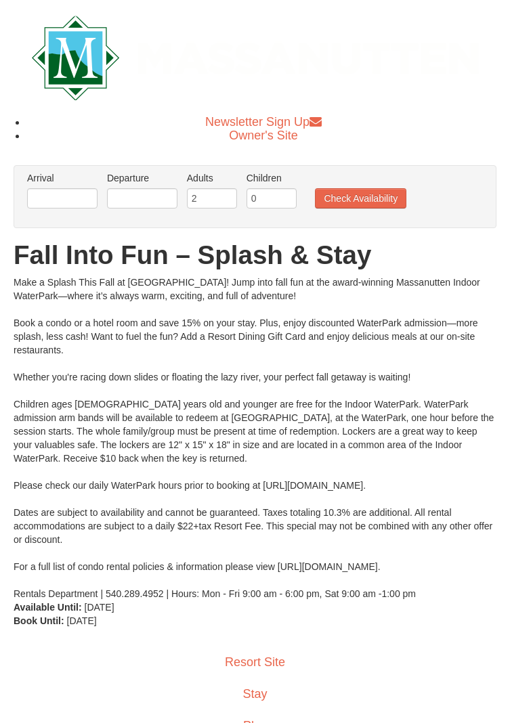 Image resolution: width=510 pixels, height=723 pixels. Describe the element at coordinates (255, 56) in the screenshot. I see `a: Massanutten Resort` at that location.